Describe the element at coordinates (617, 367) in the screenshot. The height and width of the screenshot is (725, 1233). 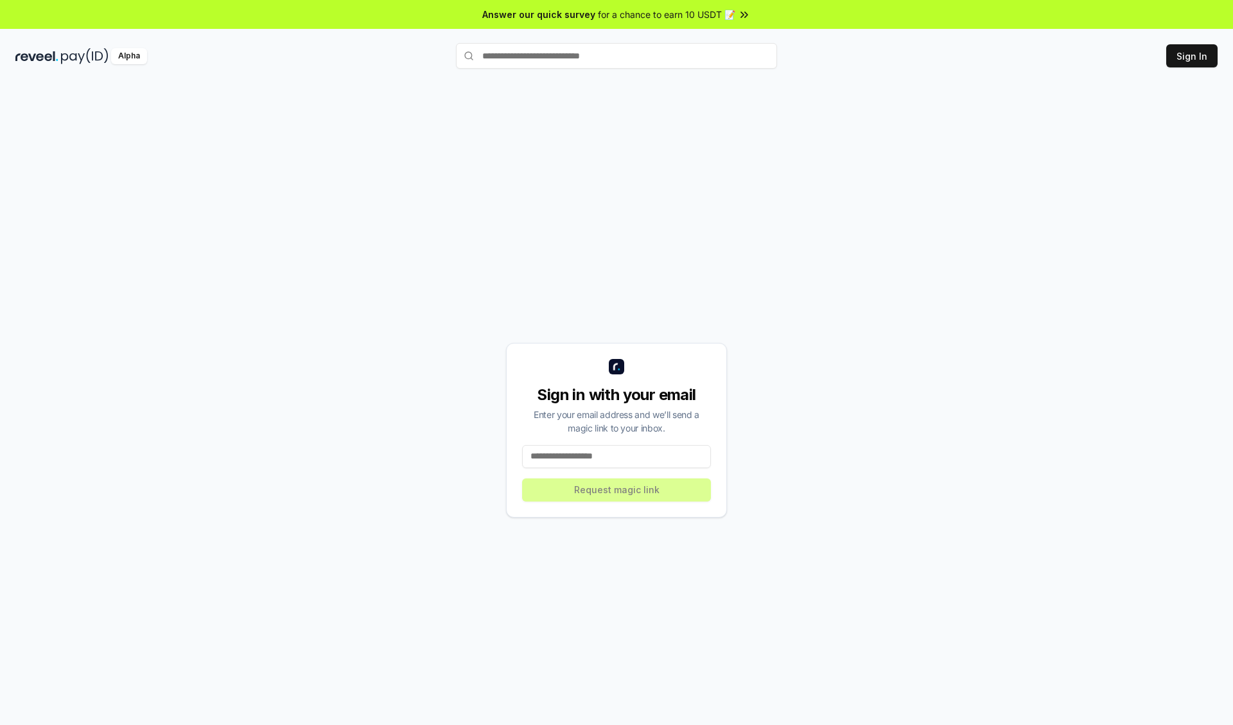
I see `img: logo_small` at that location.